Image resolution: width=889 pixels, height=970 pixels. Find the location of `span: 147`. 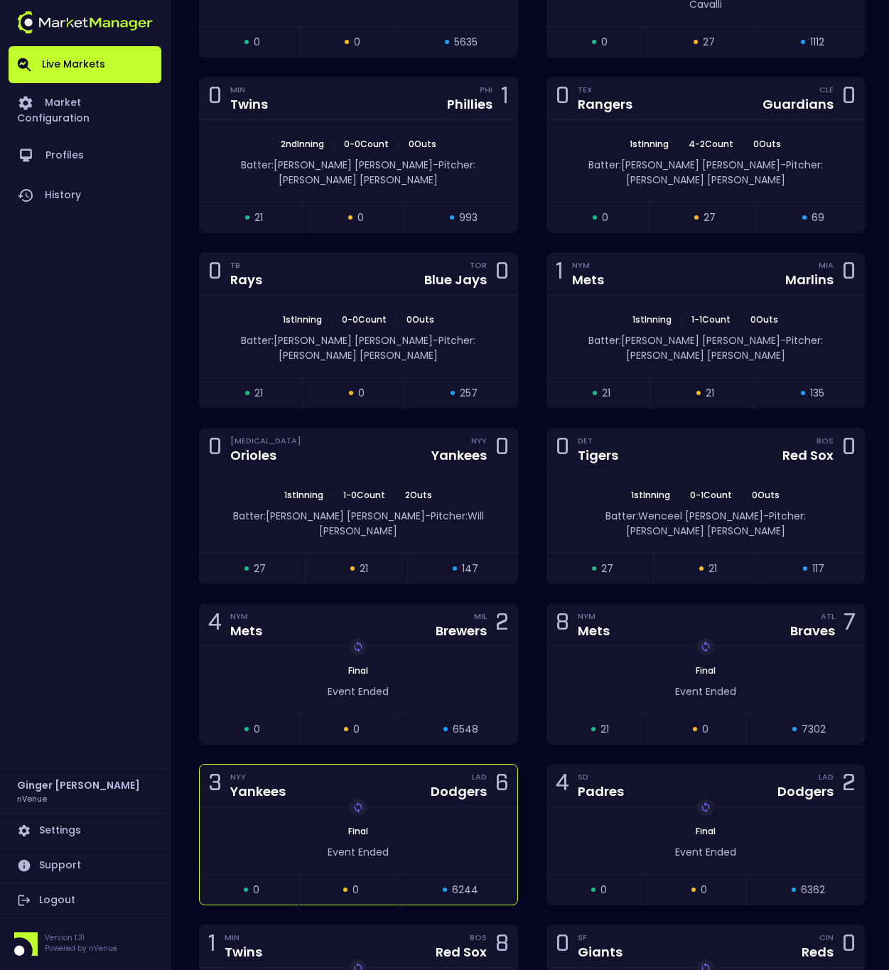

span: 147 is located at coordinates (470, 568).